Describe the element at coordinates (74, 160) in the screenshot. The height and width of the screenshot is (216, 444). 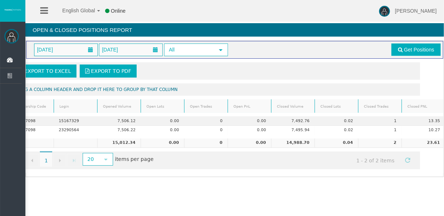
I see `span: Go to the last page` at that location.